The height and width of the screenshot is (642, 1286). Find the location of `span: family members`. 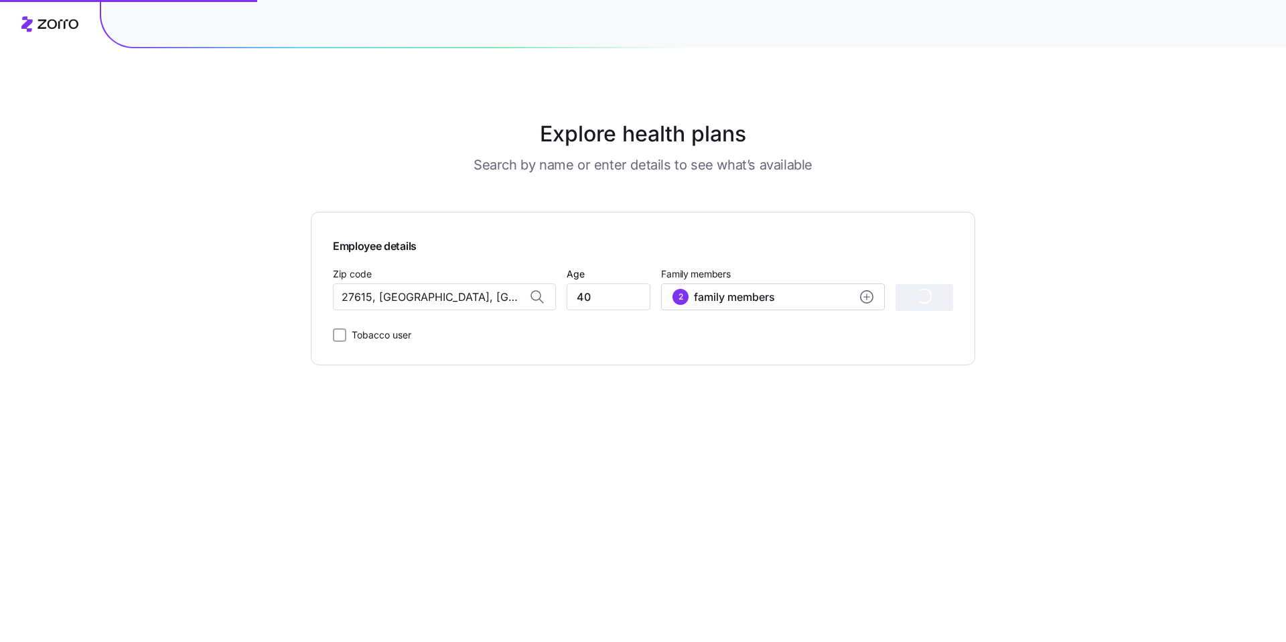

span: family members is located at coordinates (734, 297).